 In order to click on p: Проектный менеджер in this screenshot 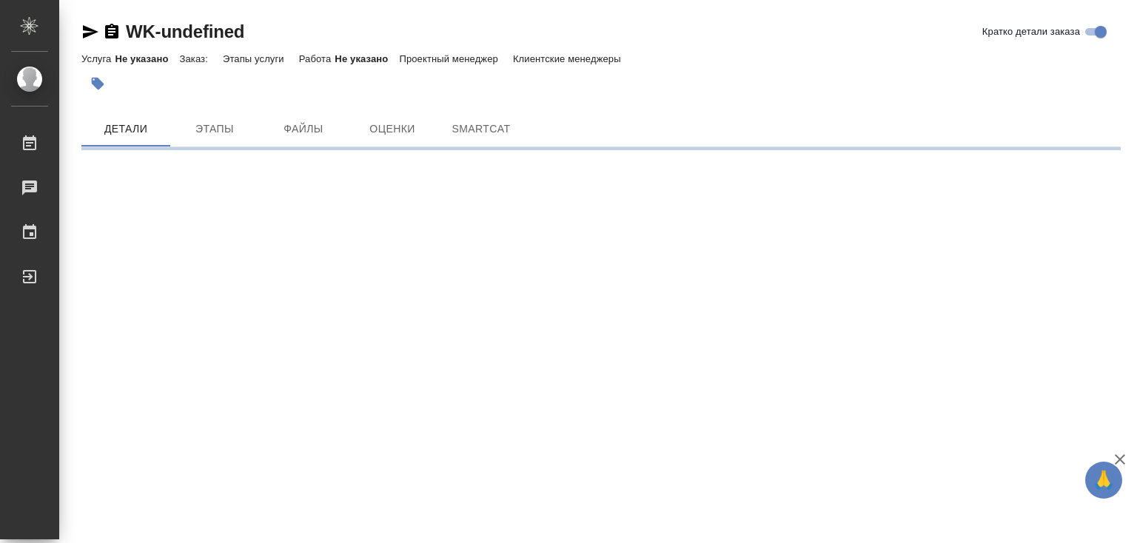, I will do `click(450, 58)`.